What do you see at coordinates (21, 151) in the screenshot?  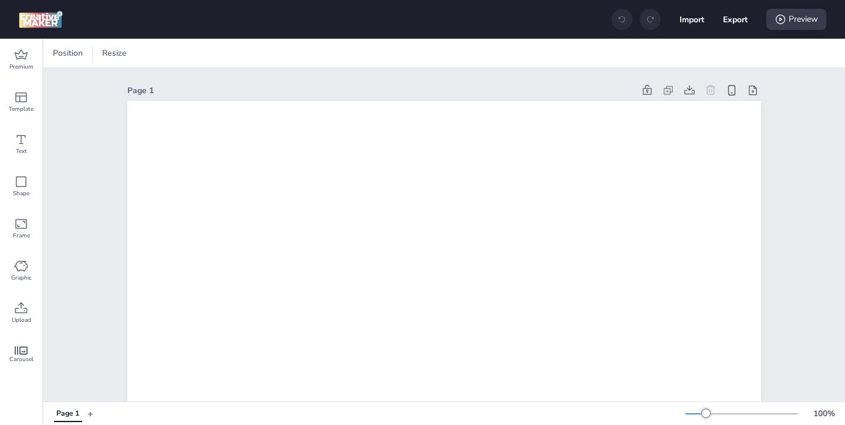 I see `span: Text` at bounding box center [21, 151].